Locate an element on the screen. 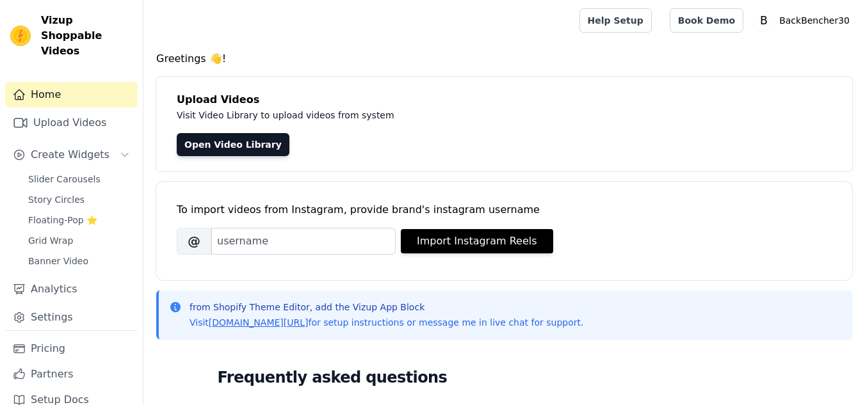 The height and width of the screenshot is (405, 865). button: Import Instagram Reels is located at coordinates (477, 241).